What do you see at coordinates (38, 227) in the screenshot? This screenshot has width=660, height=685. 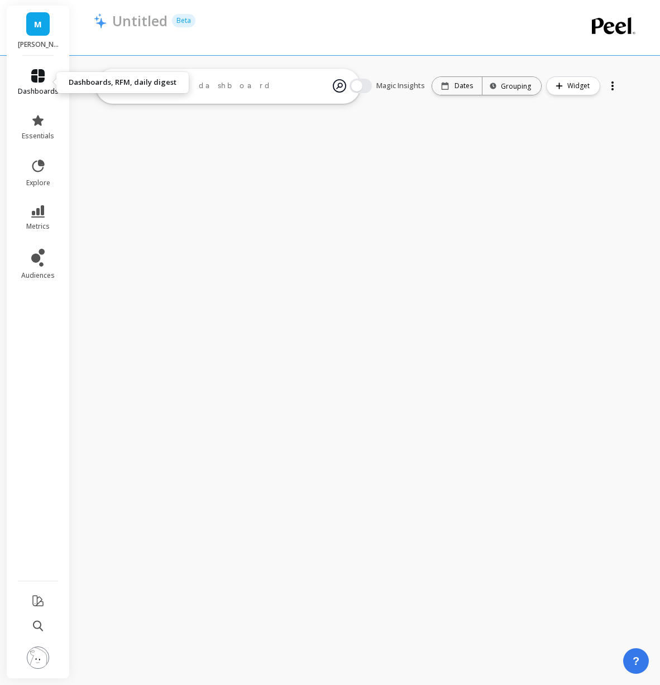 I see `span: metrics` at bounding box center [38, 227].